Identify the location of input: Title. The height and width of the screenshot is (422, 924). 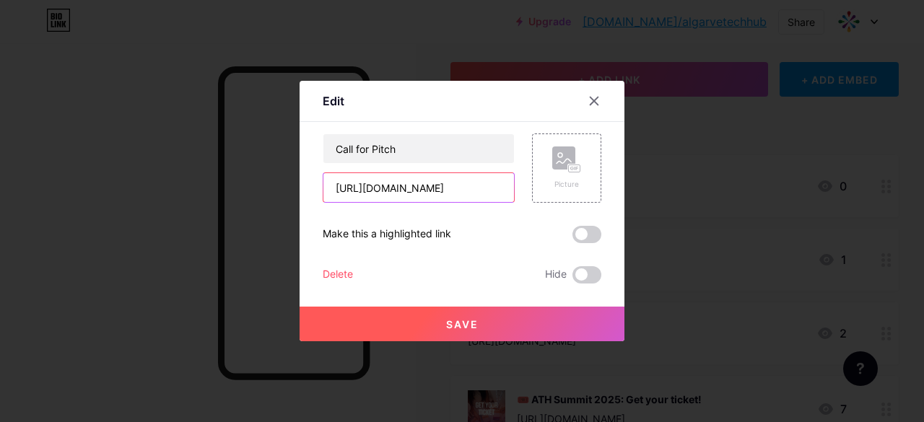
(419, 149).